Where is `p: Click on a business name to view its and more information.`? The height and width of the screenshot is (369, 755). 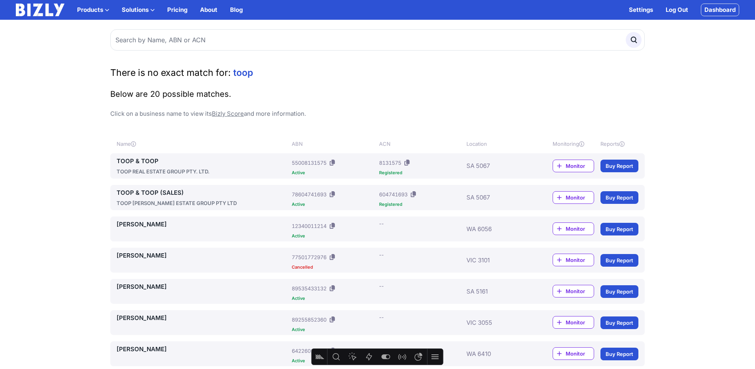
p: Click on a business name to view its and more information. is located at coordinates (378, 114).